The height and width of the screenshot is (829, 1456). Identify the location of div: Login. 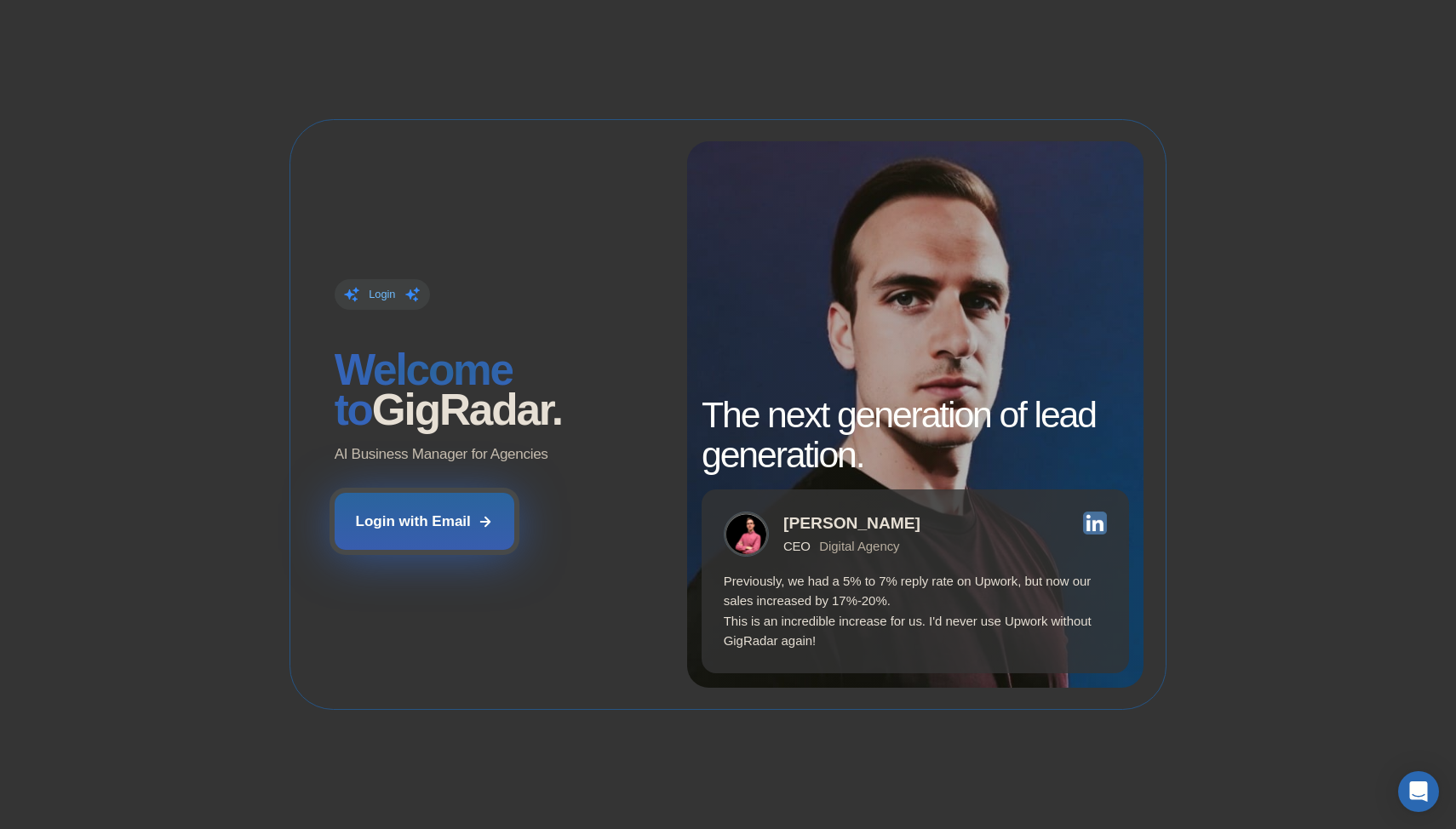
(382, 294).